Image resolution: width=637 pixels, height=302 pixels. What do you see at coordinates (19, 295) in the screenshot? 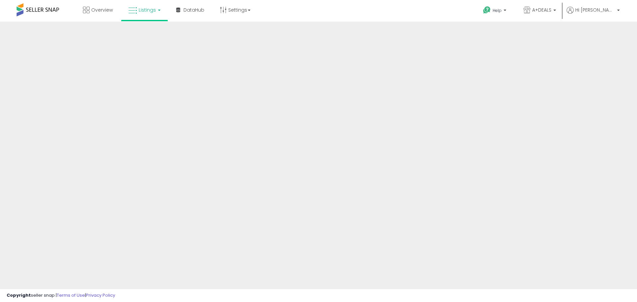
I see `strong: Copyright` at bounding box center [19, 295].